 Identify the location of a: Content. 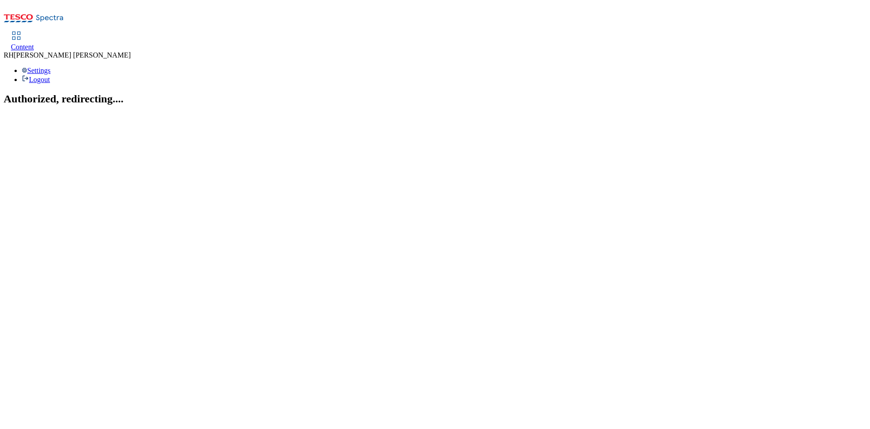
(22, 42).